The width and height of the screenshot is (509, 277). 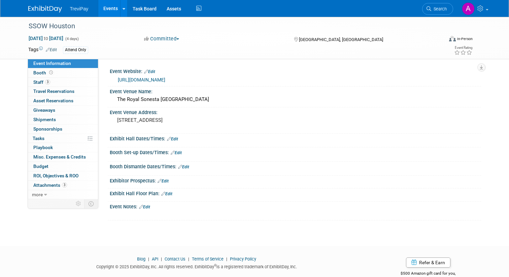 What do you see at coordinates (175, 259) in the screenshot?
I see `a: Contact Us` at bounding box center [175, 259].